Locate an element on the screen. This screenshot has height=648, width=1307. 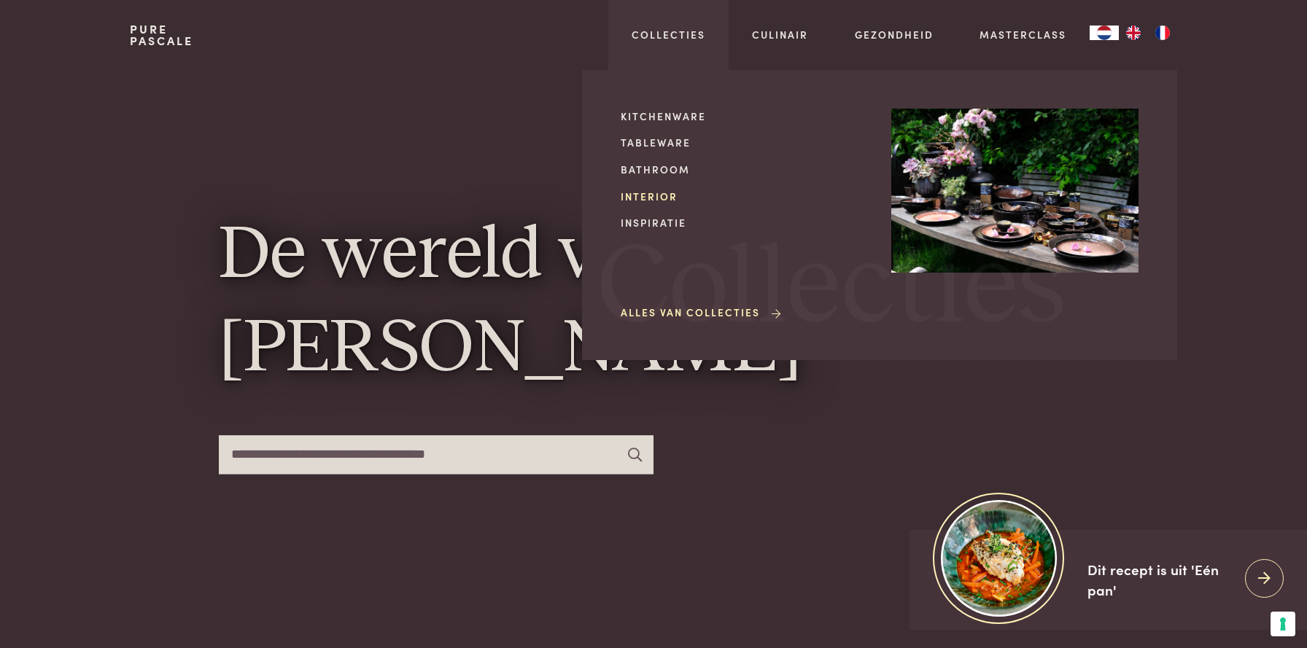
div: Dit recept is uit 'Eén pan' is located at coordinates (1160, 580).